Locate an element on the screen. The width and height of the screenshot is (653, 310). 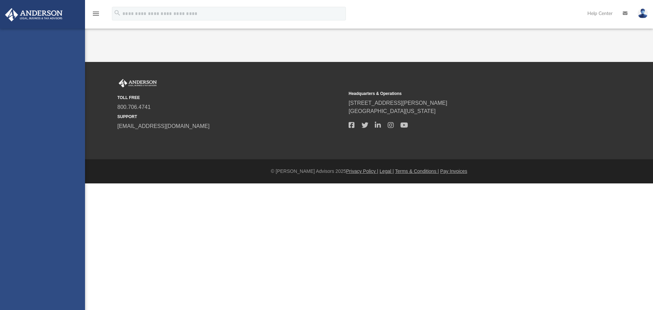
a: Terms & Conditions | is located at coordinates (417, 171).